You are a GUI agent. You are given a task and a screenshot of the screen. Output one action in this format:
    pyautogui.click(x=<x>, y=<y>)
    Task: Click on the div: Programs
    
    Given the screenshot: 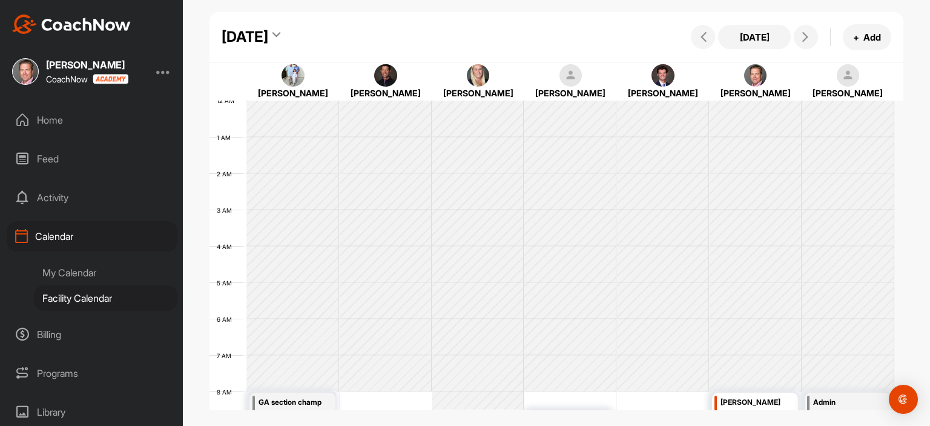 What is the action you would take?
    pyautogui.click(x=92, y=373)
    